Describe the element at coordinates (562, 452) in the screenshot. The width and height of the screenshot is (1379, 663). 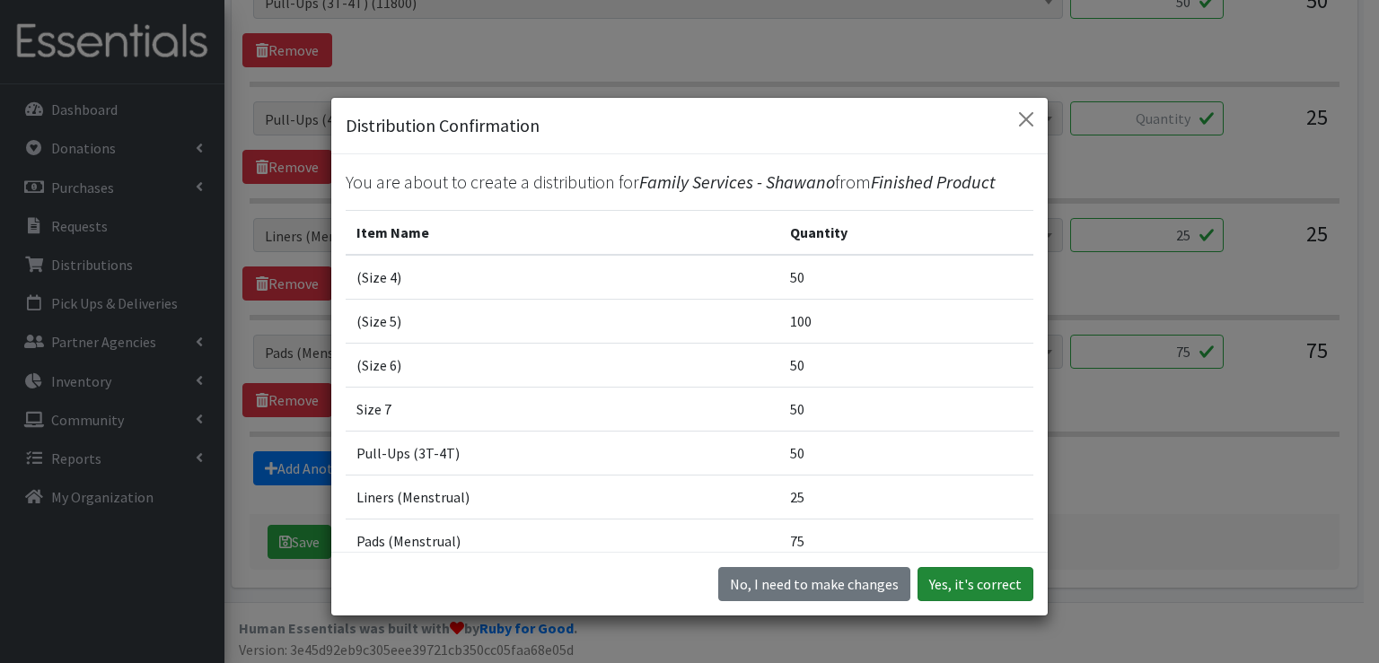
I see `td: Pull-Ups (3T-4T)` at that location.